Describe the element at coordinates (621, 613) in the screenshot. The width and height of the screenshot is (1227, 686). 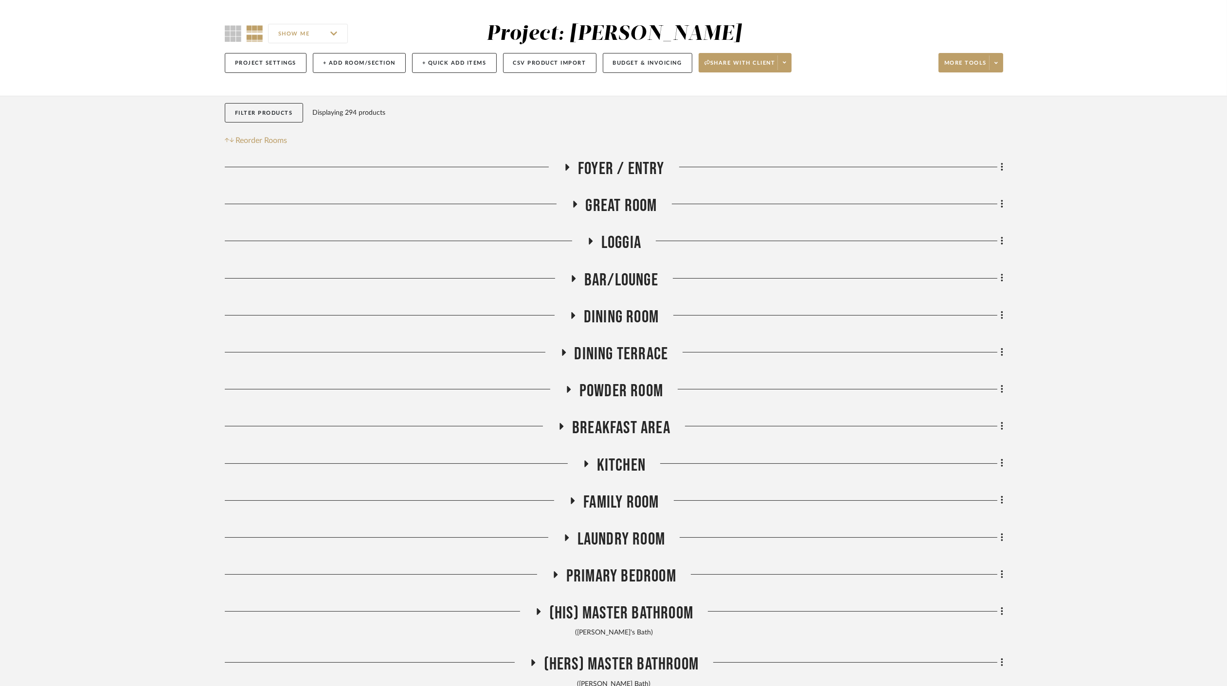
I see `span: (His) Master Bathroom` at that location.